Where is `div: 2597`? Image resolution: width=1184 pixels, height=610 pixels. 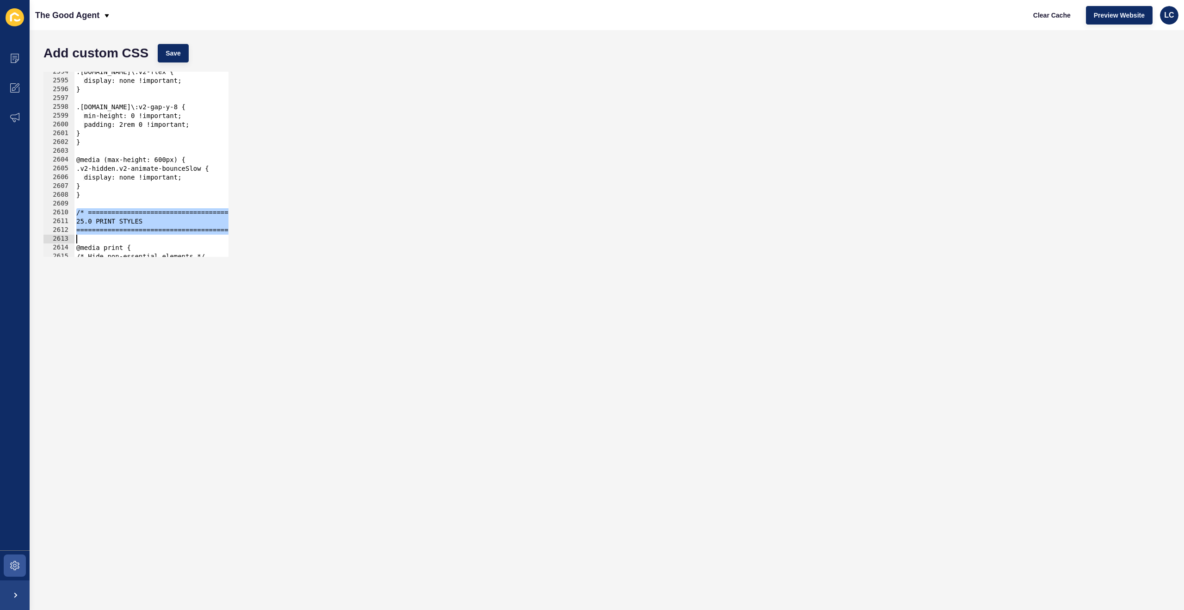
div: 2597 is located at coordinates (59, 98).